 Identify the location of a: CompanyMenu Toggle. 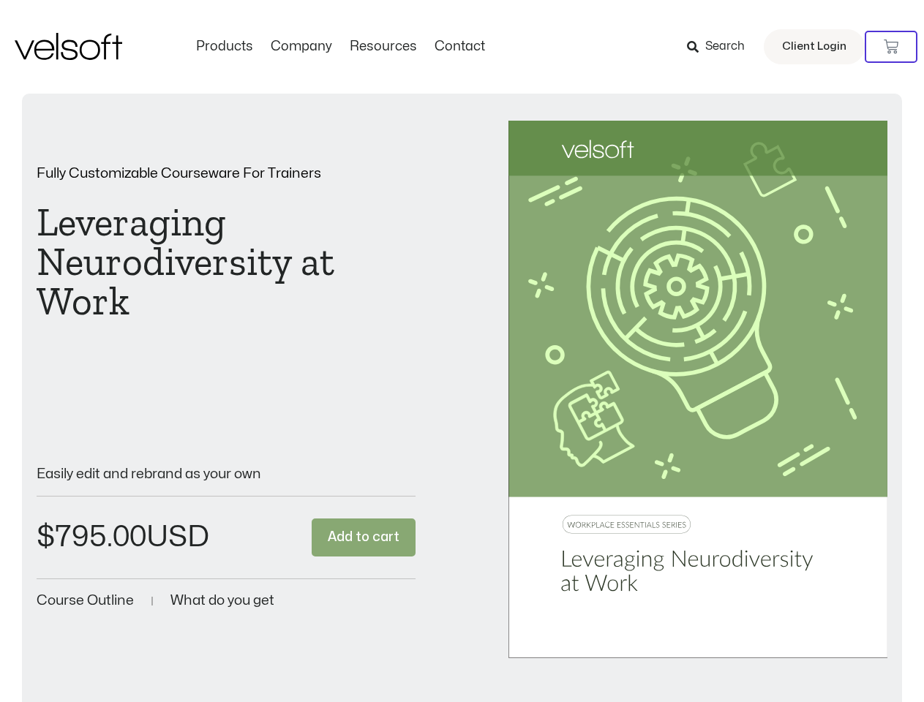
(301, 47).